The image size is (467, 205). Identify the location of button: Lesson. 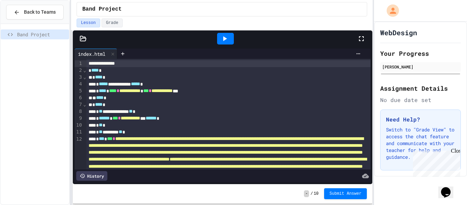
(88, 23).